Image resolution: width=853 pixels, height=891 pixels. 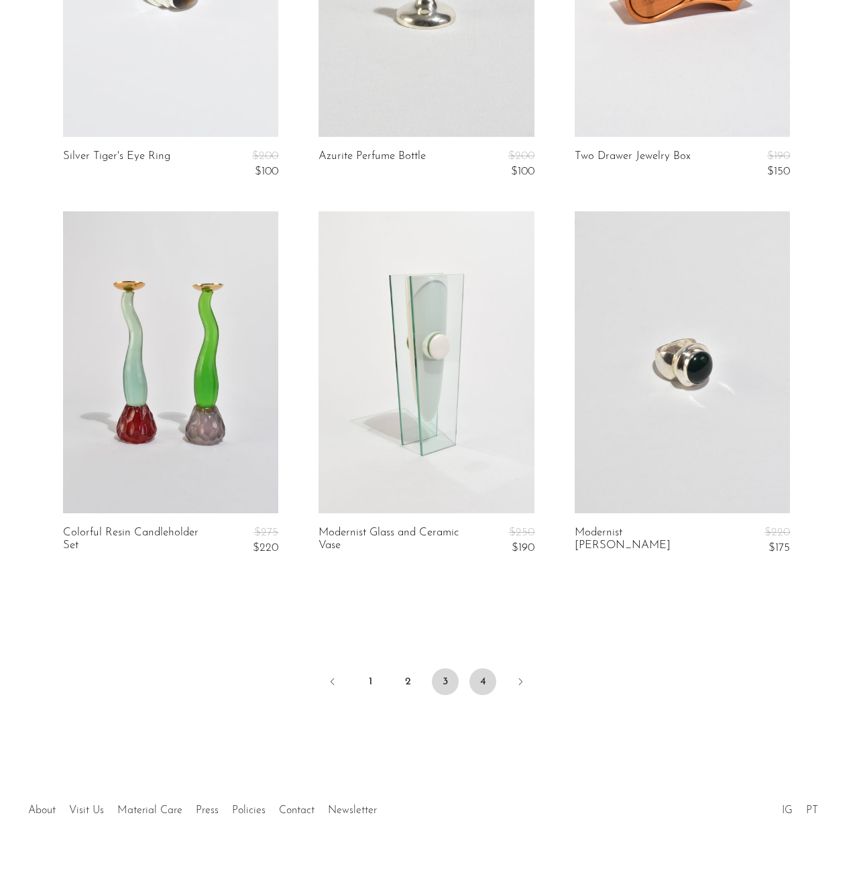 I want to click on a: Previous, so click(x=333, y=683).